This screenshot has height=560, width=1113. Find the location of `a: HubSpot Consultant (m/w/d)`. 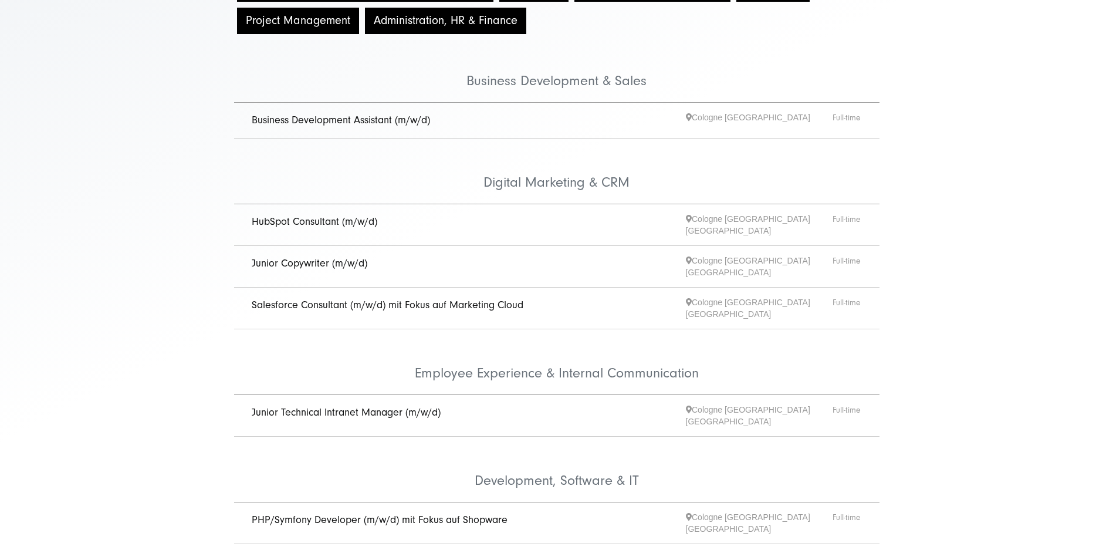

a: HubSpot Consultant (m/w/d) is located at coordinates (314, 221).